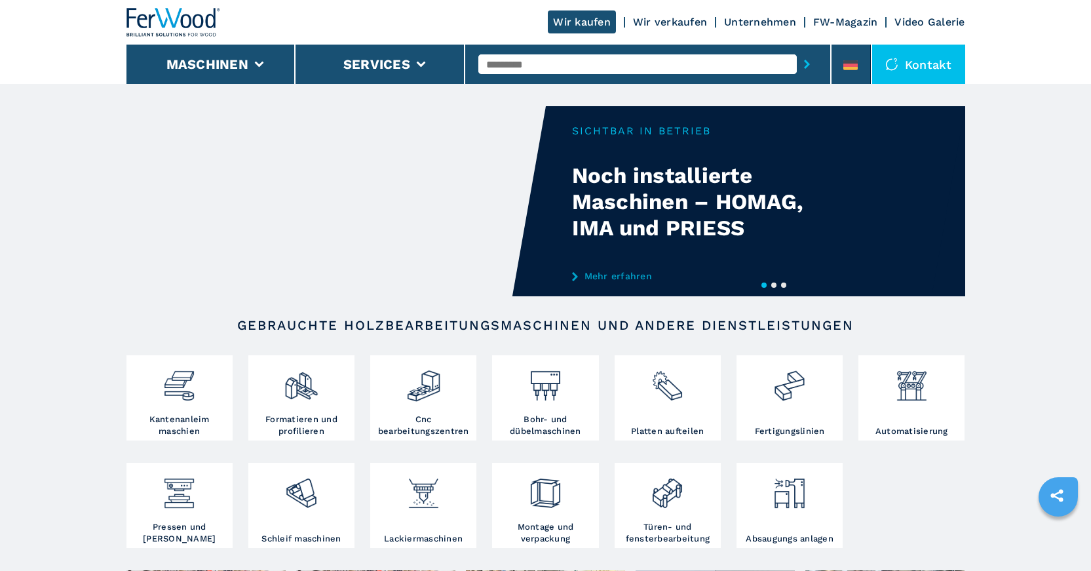  What do you see at coordinates (423, 425) in the screenshot?
I see `h3: Cnc bearbeitungszentren` at bounding box center [423, 425].